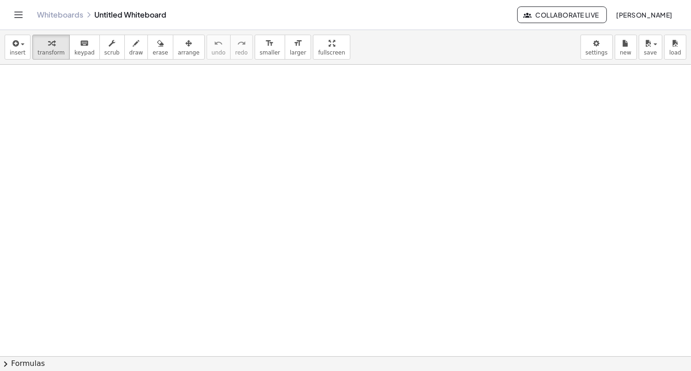 The width and height of the screenshot is (691, 371). I want to click on button: insert, so click(18, 47).